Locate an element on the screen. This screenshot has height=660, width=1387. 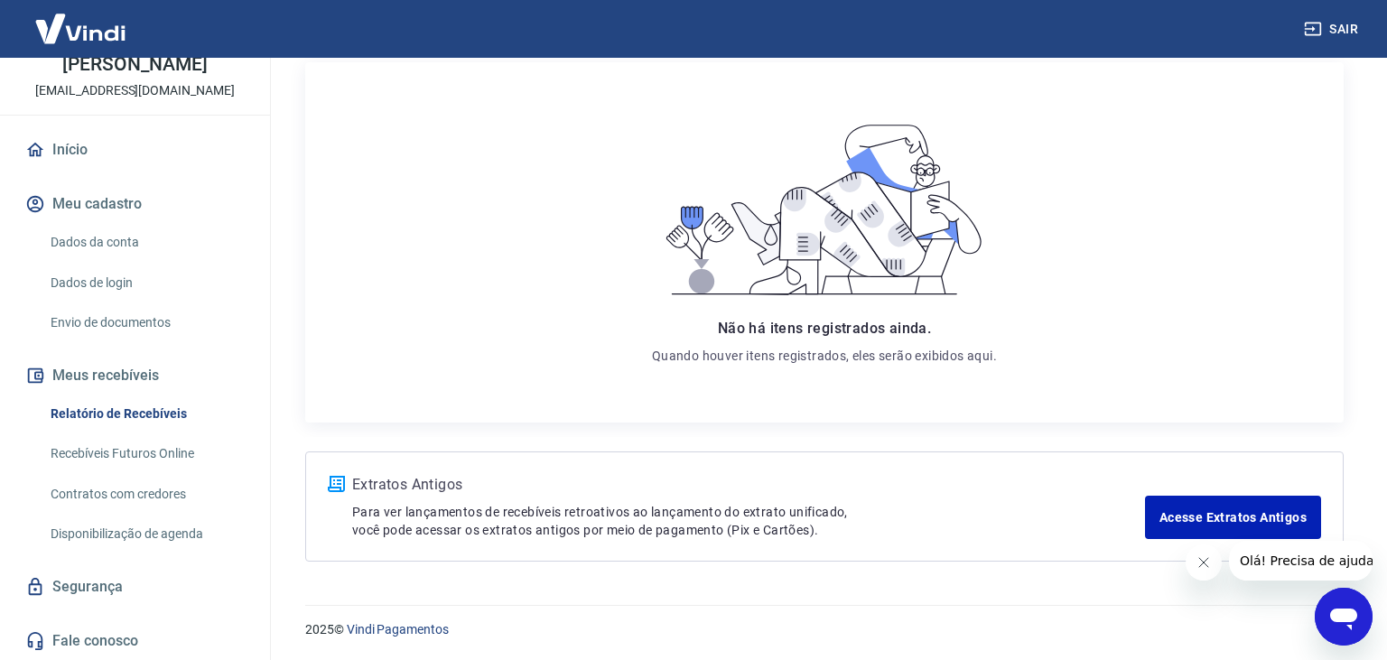
a: Envio de documentos is located at coordinates (145, 322).